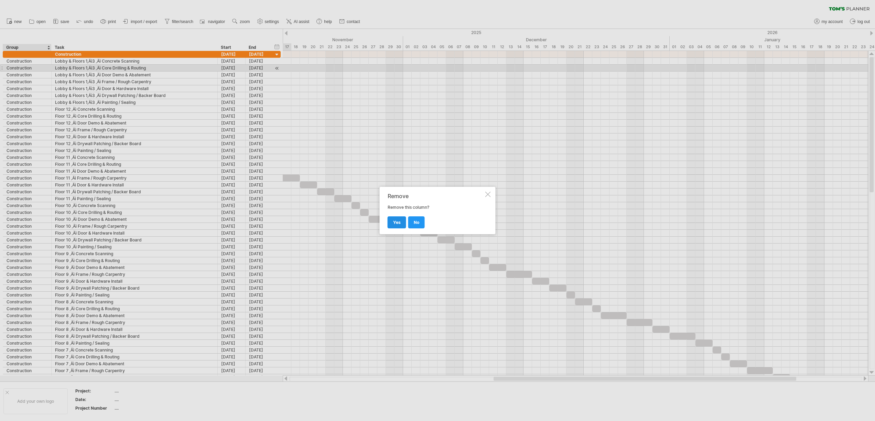 This screenshot has height=421, width=875. Describe the element at coordinates (416, 222) in the screenshot. I see `span: no` at that location.